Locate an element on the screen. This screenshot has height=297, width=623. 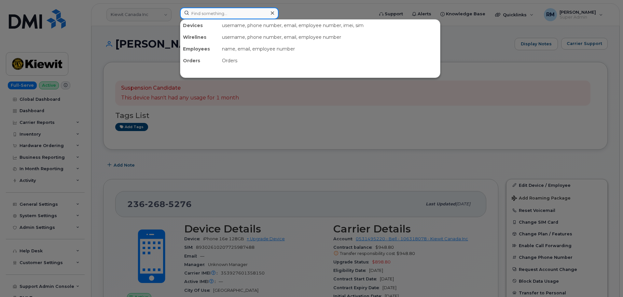
div: username, phone number, email, employee number is located at coordinates (330, 37).